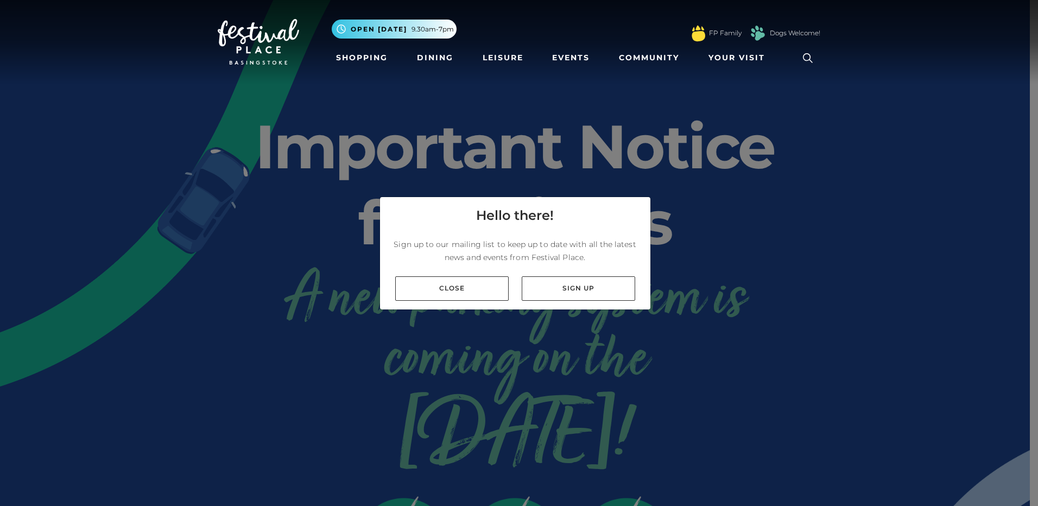 The width and height of the screenshot is (1038, 506). Describe the element at coordinates (578, 288) in the screenshot. I see `a: Sign up` at that location.